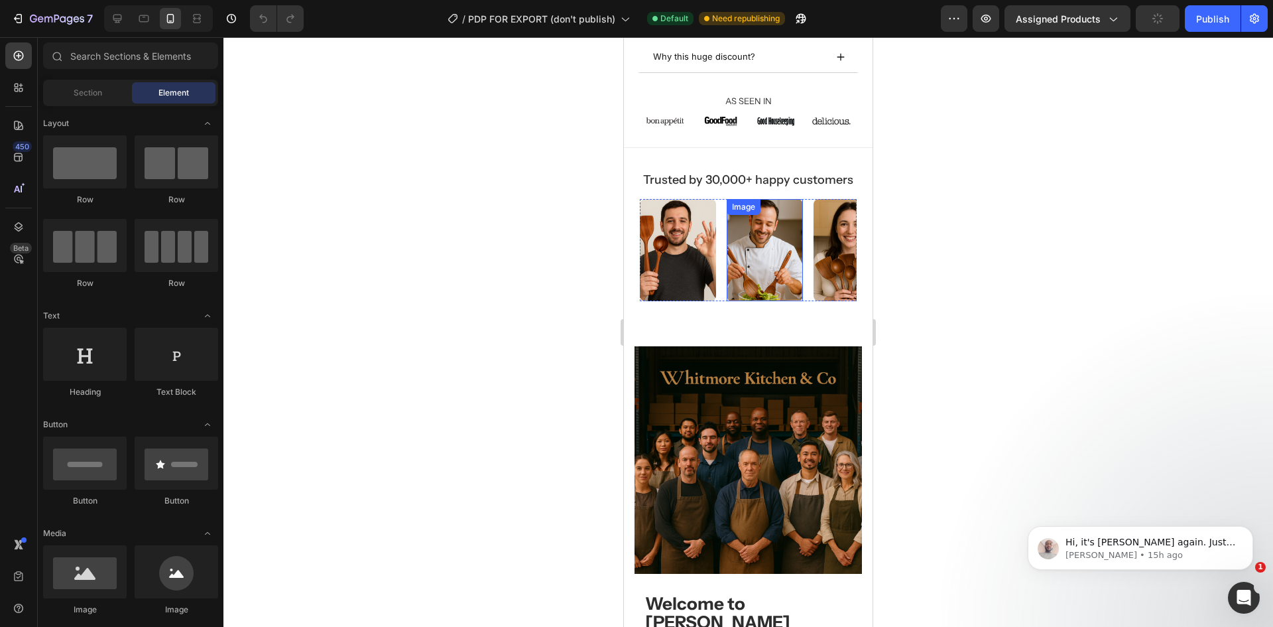 The width and height of the screenshot is (1273, 627). What do you see at coordinates (90, 19) in the screenshot?
I see `p: 7` at bounding box center [90, 19].